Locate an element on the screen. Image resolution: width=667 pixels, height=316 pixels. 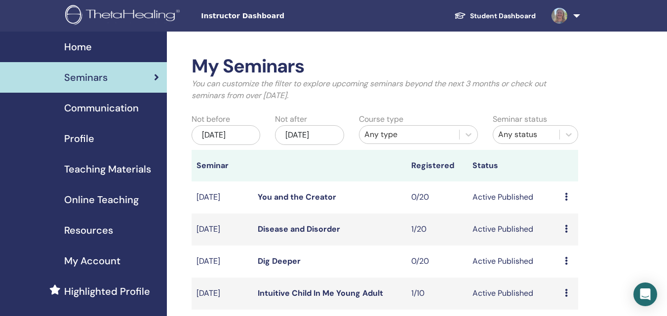
th: Registered is located at coordinates (437, 166).